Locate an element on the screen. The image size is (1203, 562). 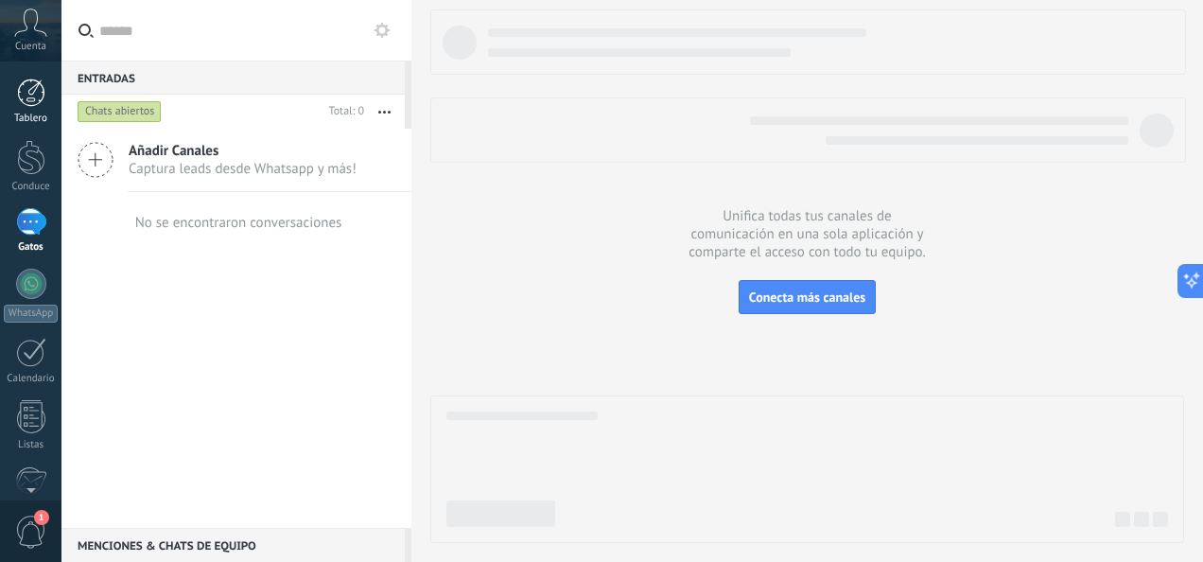
button: Más is located at coordinates (384, 112).